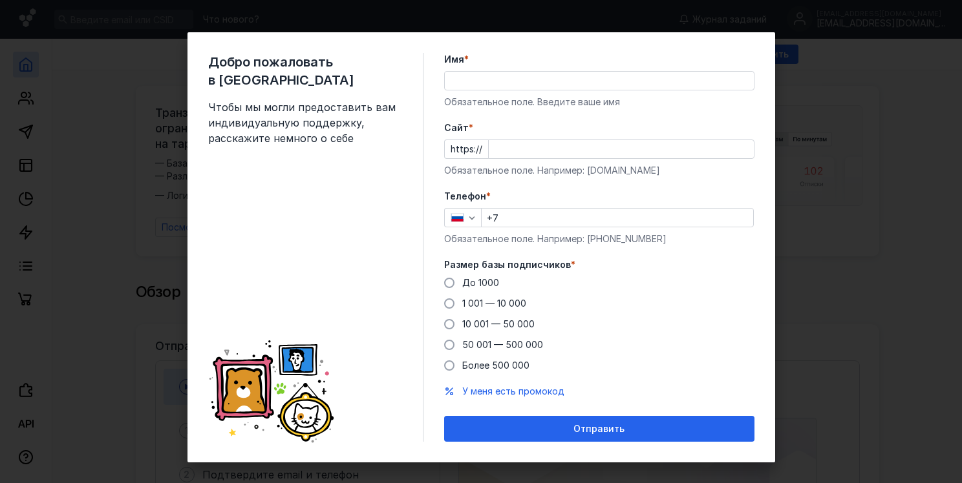  What do you see at coordinates (507, 265) in the screenshot?
I see `span: Размер базы подписчиков` at bounding box center [507, 265].